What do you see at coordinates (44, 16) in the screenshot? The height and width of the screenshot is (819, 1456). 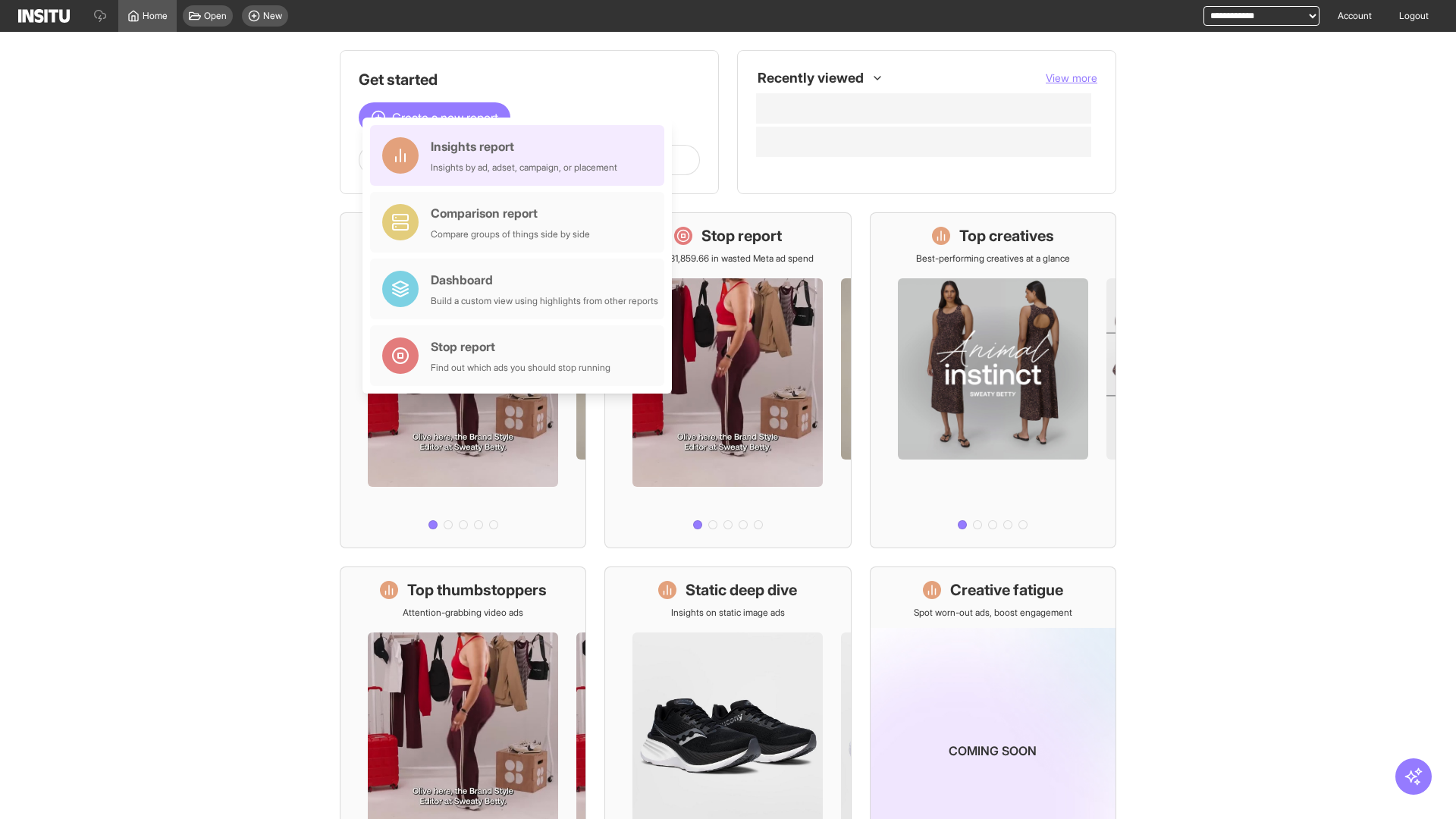 I see `img: Logo` at bounding box center [44, 16].